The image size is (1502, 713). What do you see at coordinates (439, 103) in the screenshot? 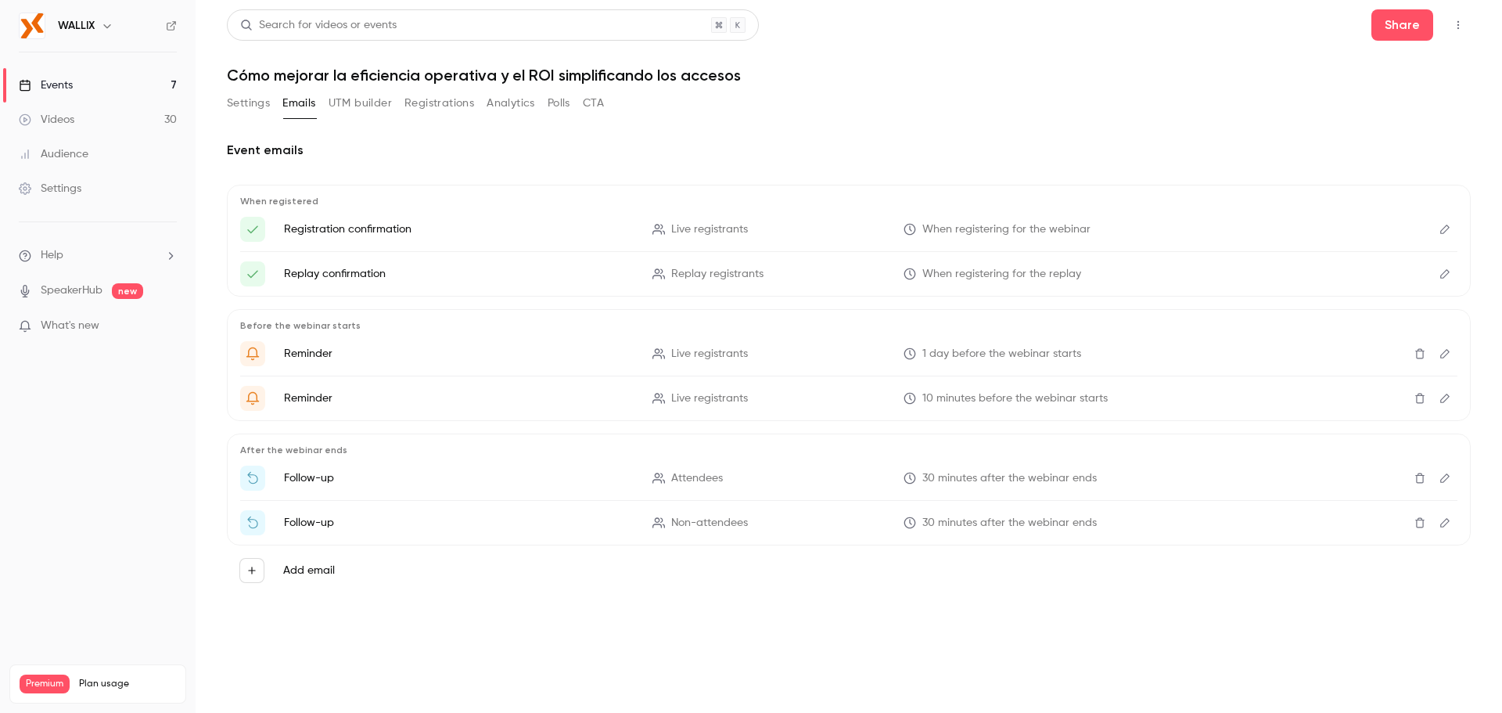
I see `button: Registrations` at bounding box center [439, 103].